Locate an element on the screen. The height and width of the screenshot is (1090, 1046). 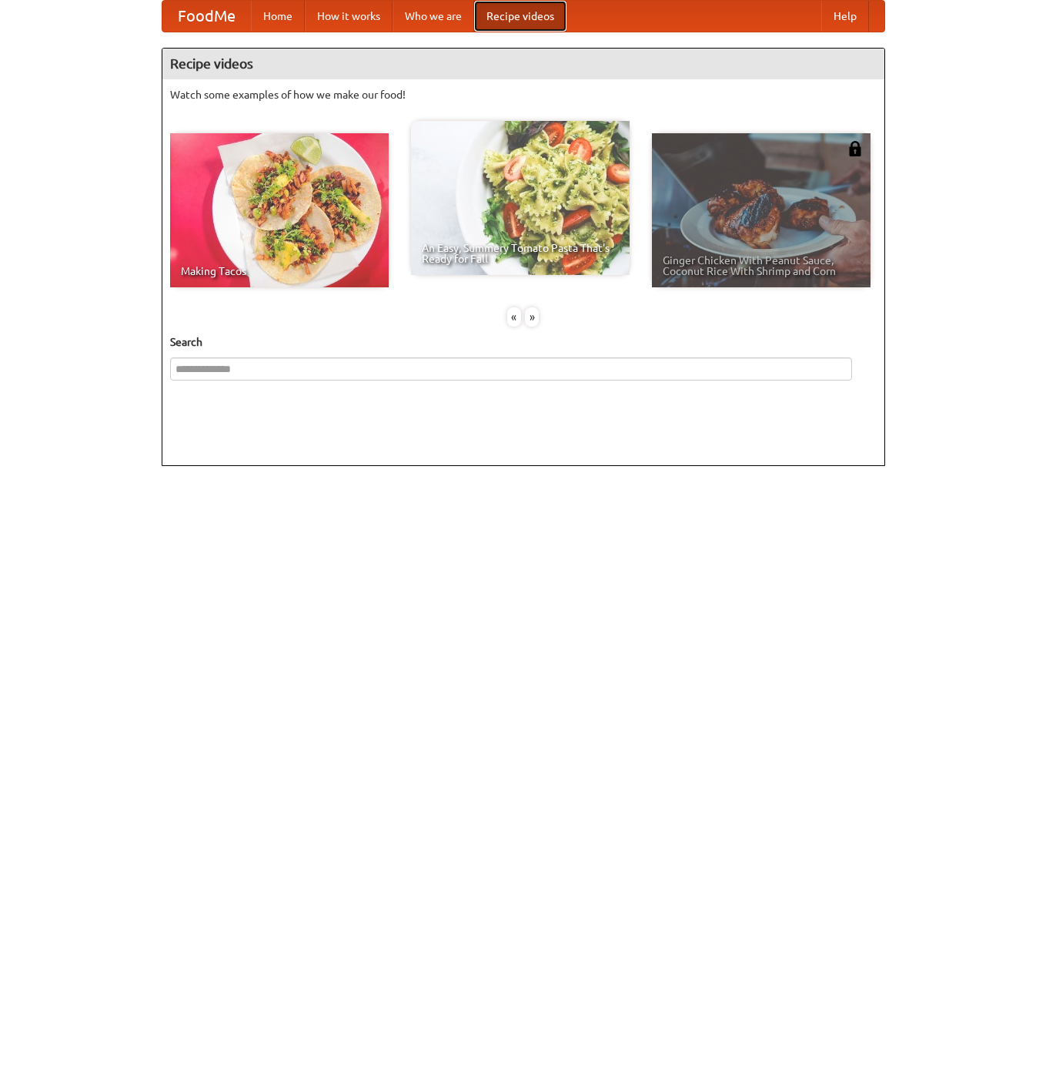
a: Help is located at coordinates (845, 16).